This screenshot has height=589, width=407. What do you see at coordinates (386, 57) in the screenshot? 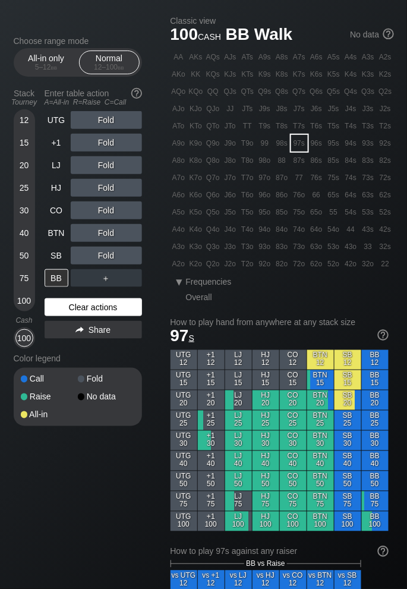
I see `div: A2s` at bounding box center [386, 57].